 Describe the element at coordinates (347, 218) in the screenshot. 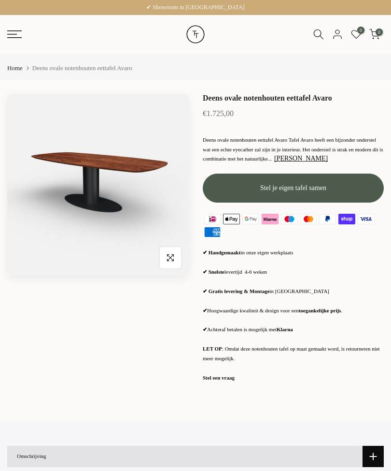

I see `img: shopify pay` at that location.